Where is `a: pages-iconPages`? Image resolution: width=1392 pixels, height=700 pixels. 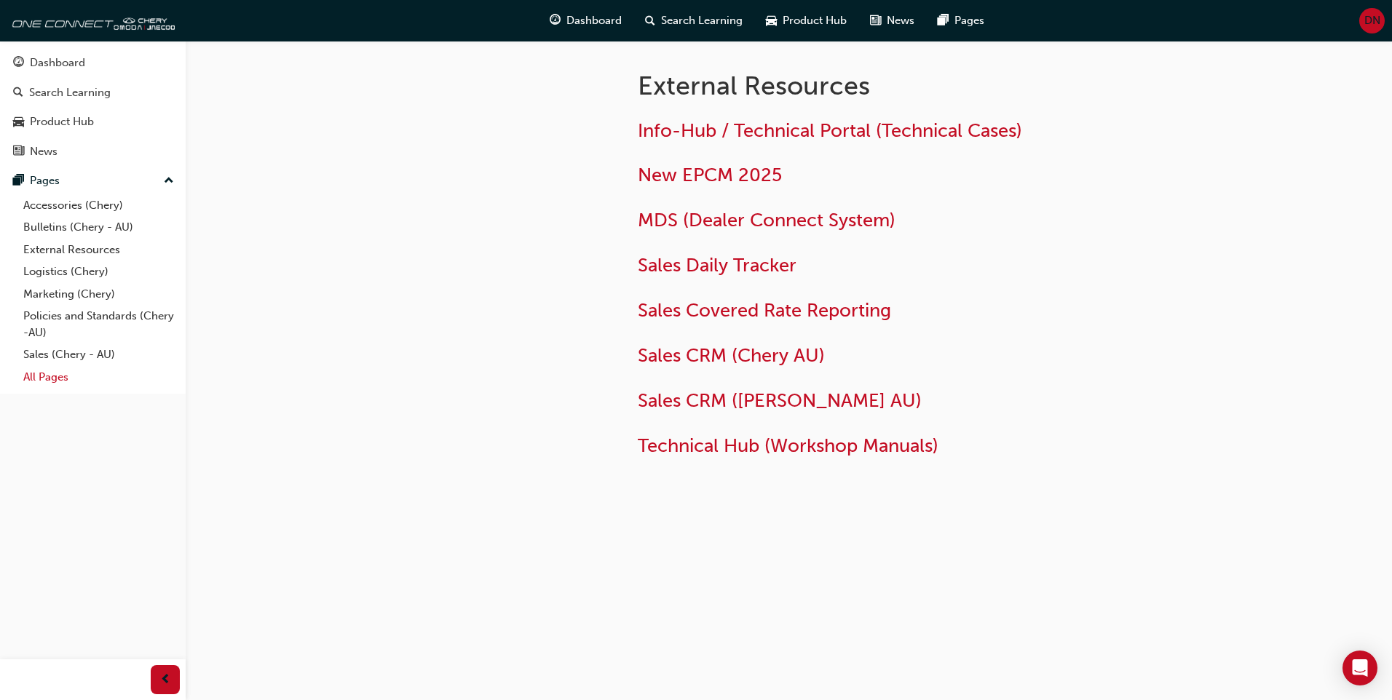 a: pages-iconPages is located at coordinates (961, 20).